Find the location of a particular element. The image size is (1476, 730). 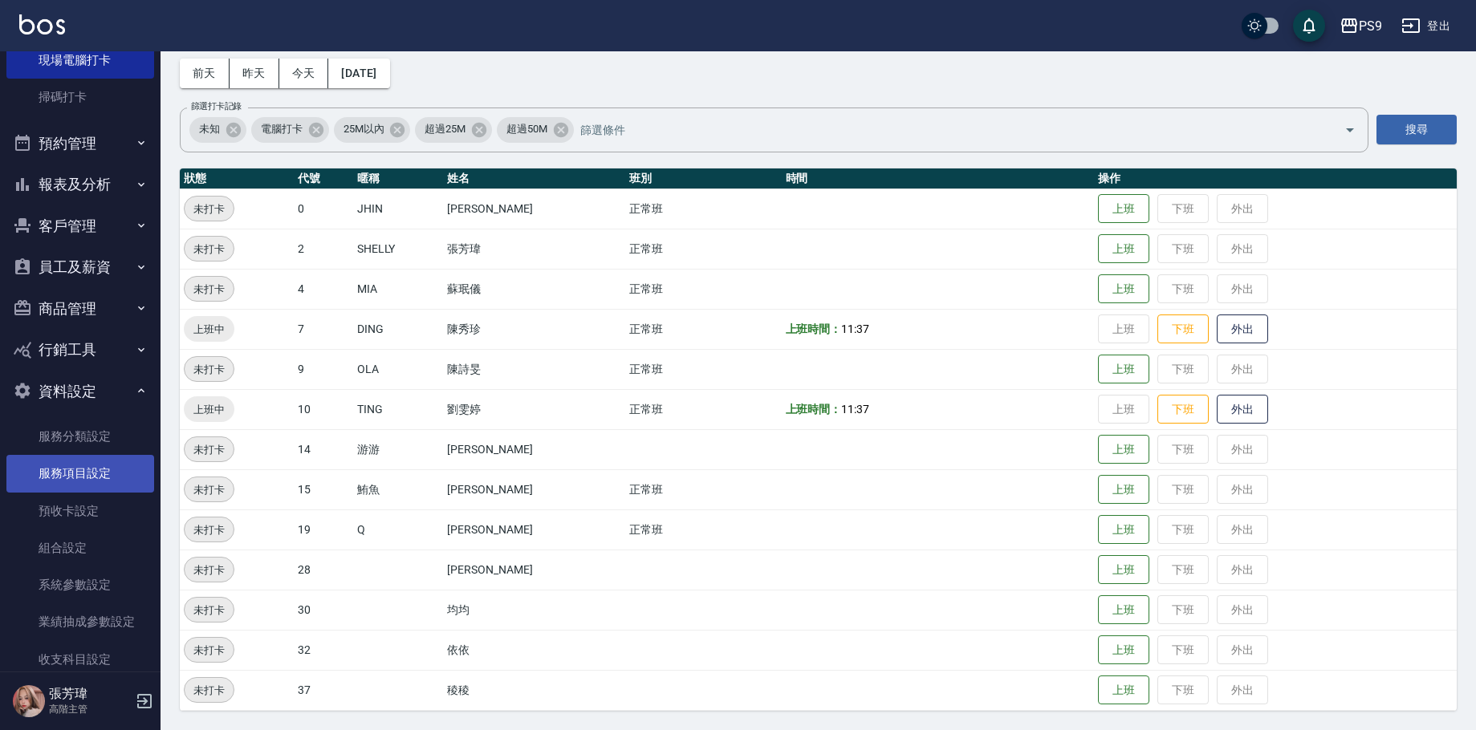

td: 游游 is located at coordinates (398, 449).